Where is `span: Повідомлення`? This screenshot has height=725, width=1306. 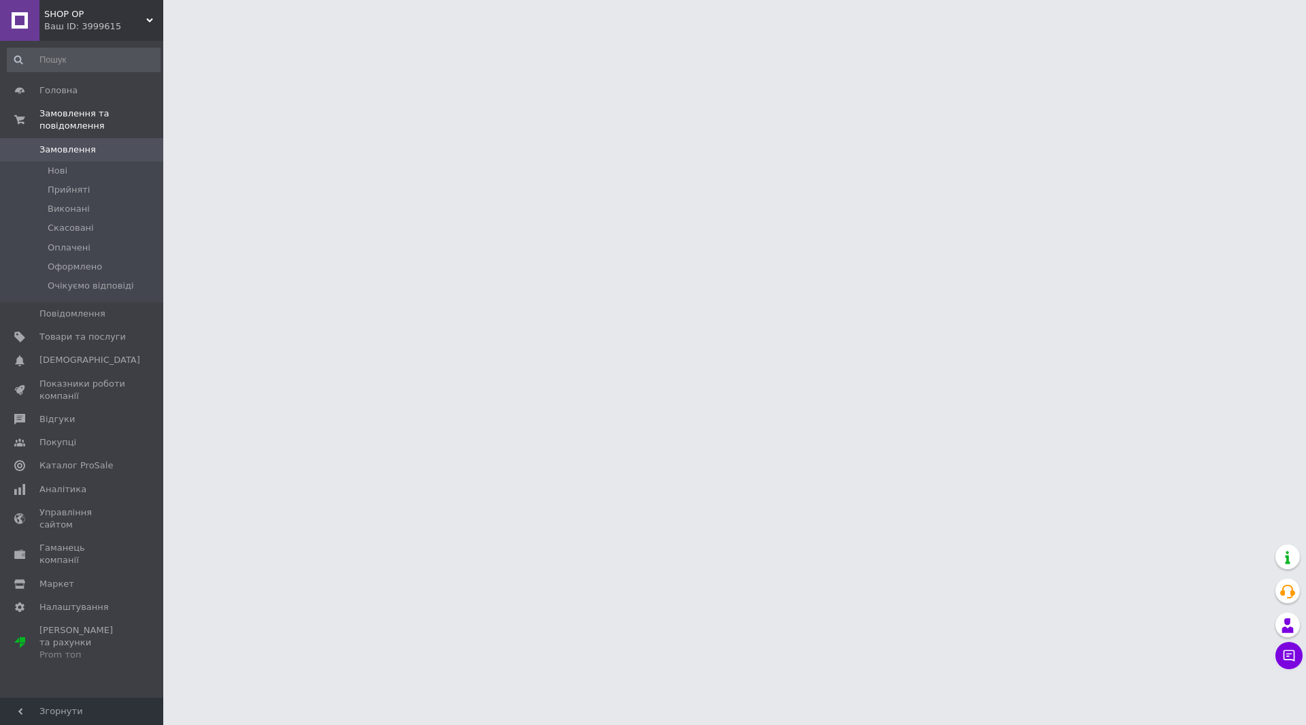 span: Повідомлення is located at coordinates (72, 314).